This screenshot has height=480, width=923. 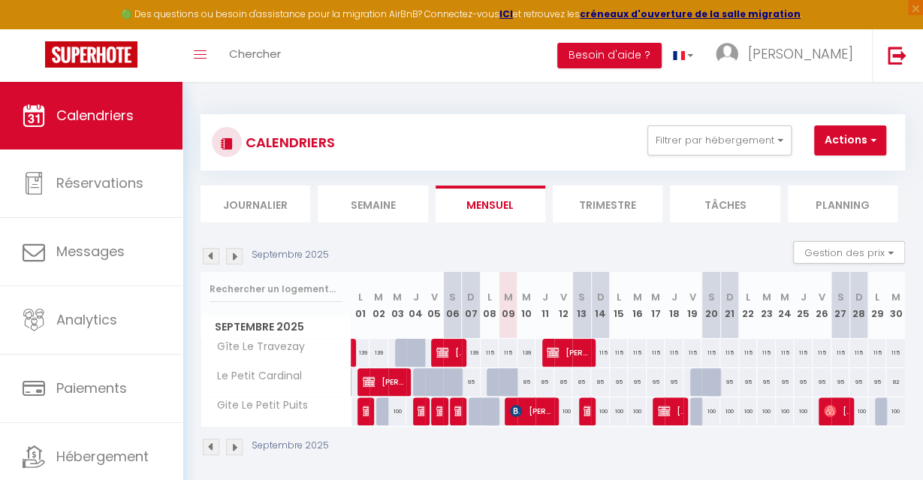 I want to click on img: logout, so click(x=897, y=55).